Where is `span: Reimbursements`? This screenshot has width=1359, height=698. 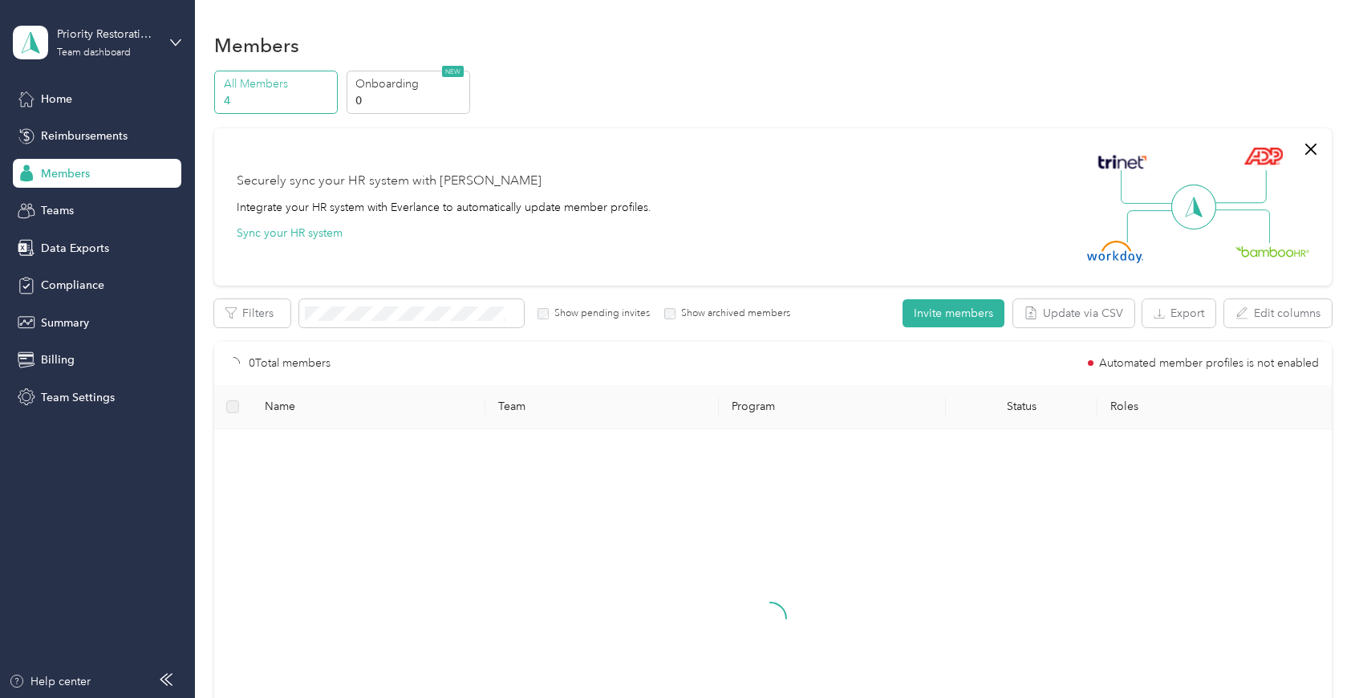
span: Reimbursements is located at coordinates (84, 136).